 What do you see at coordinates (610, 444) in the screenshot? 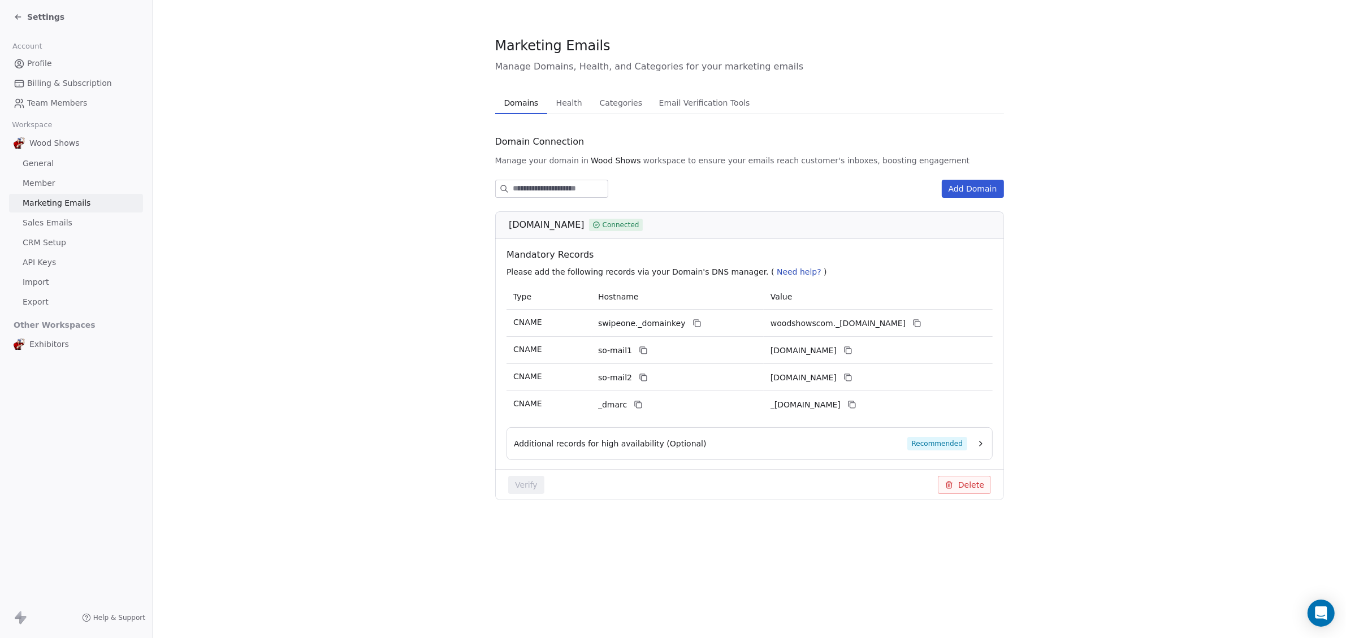
I see `span: Additional records for high availability (Optional)` at bounding box center [610, 444].